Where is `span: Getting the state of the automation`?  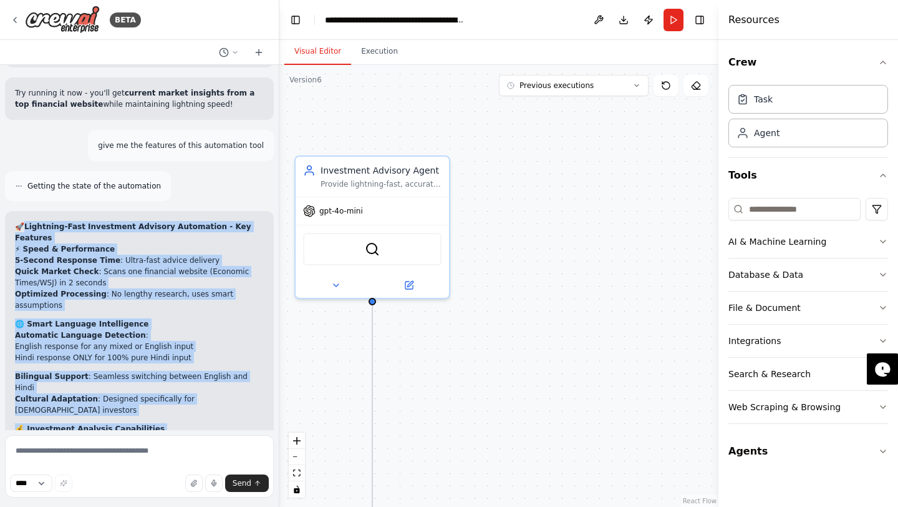 span: Getting the state of the automation is located at coordinates (94, 186).